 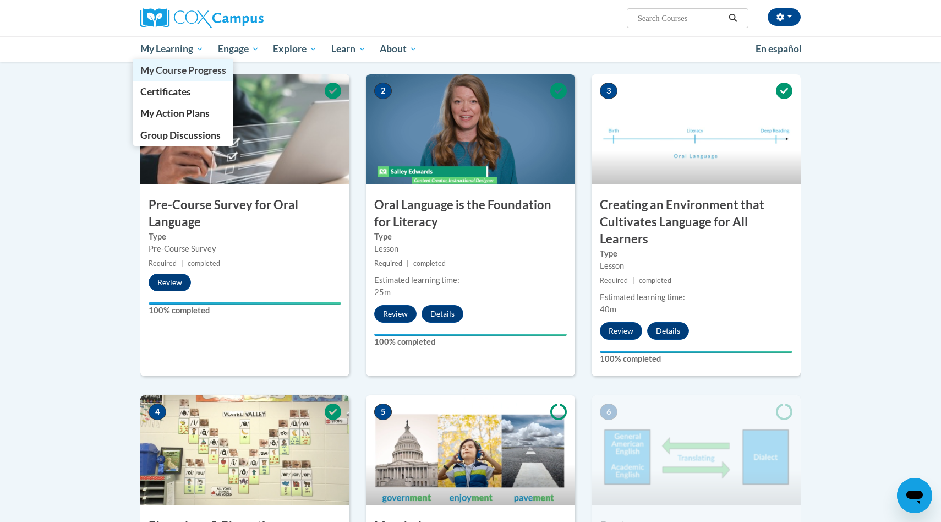 I want to click on button: Search, so click(x=733, y=18).